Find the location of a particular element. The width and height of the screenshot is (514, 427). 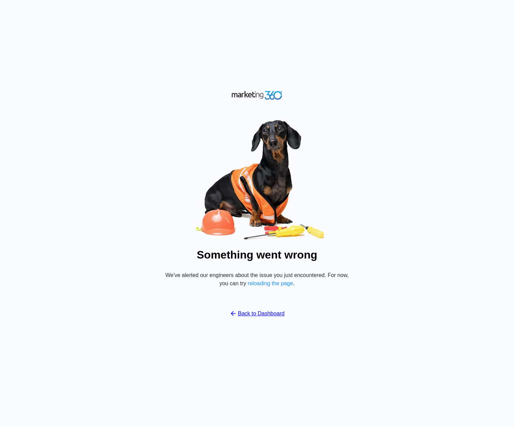

img: Oops is located at coordinates (257, 179).